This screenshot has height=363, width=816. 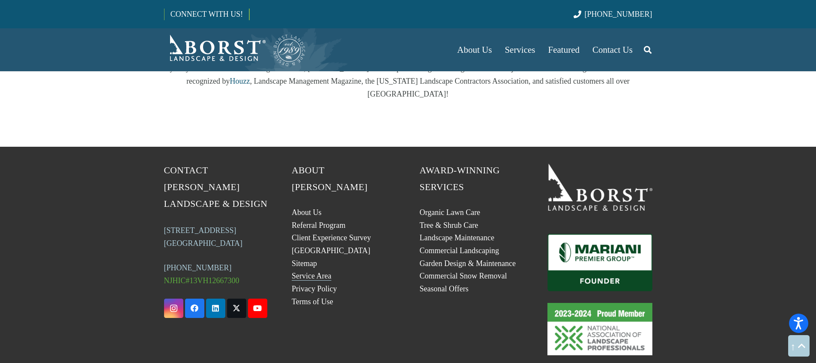 I want to click on a: Client Experience Survey, so click(x=331, y=237).